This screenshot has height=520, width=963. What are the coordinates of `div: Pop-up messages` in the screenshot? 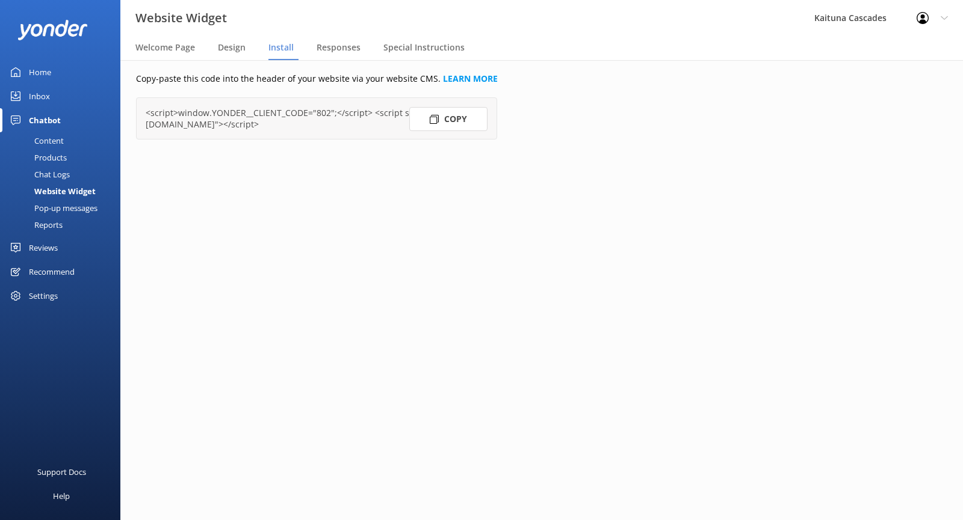 It's located at (52, 208).